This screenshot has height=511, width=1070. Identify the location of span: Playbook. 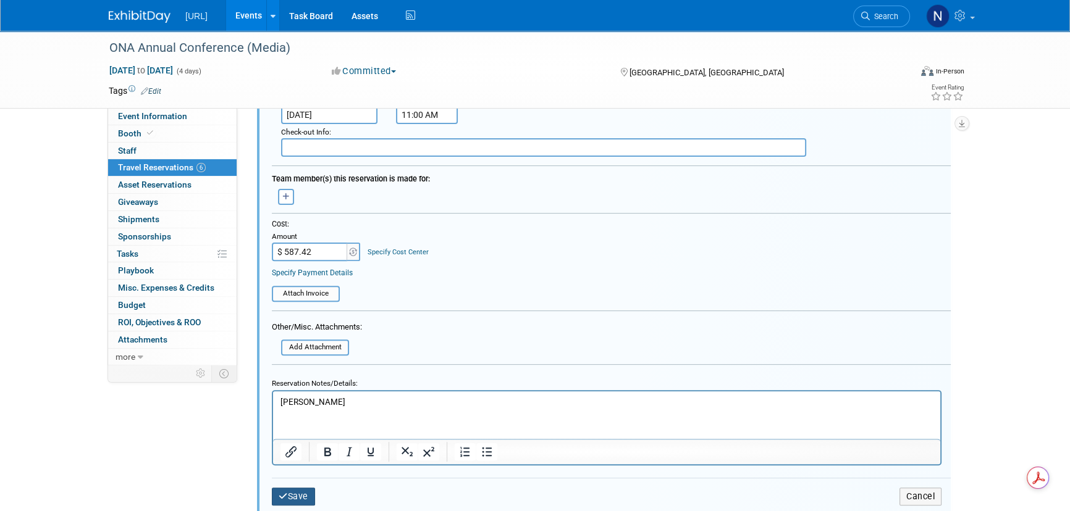
(136, 270).